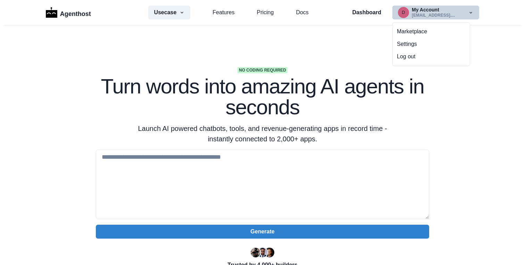 The width and height of the screenshot is (525, 265). I want to click on p: Agenthost, so click(75, 12).